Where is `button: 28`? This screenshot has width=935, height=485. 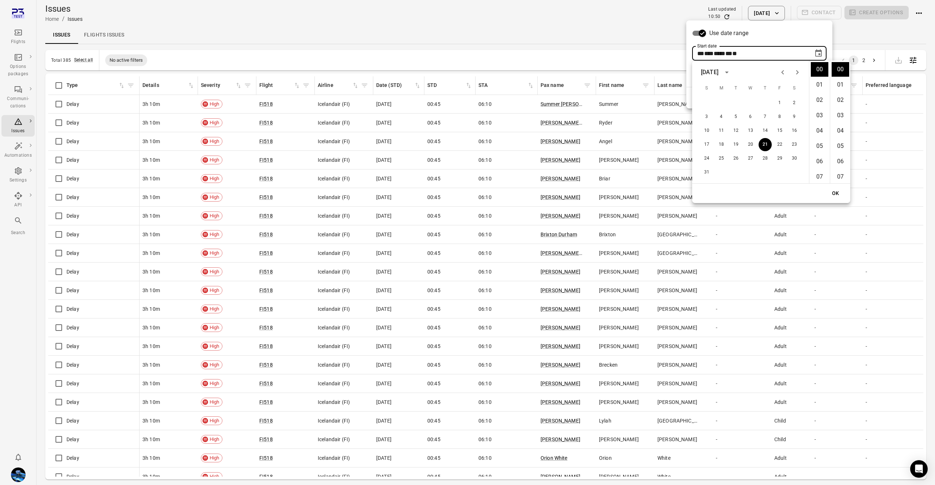 button: 28 is located at coordinates (765, 158).